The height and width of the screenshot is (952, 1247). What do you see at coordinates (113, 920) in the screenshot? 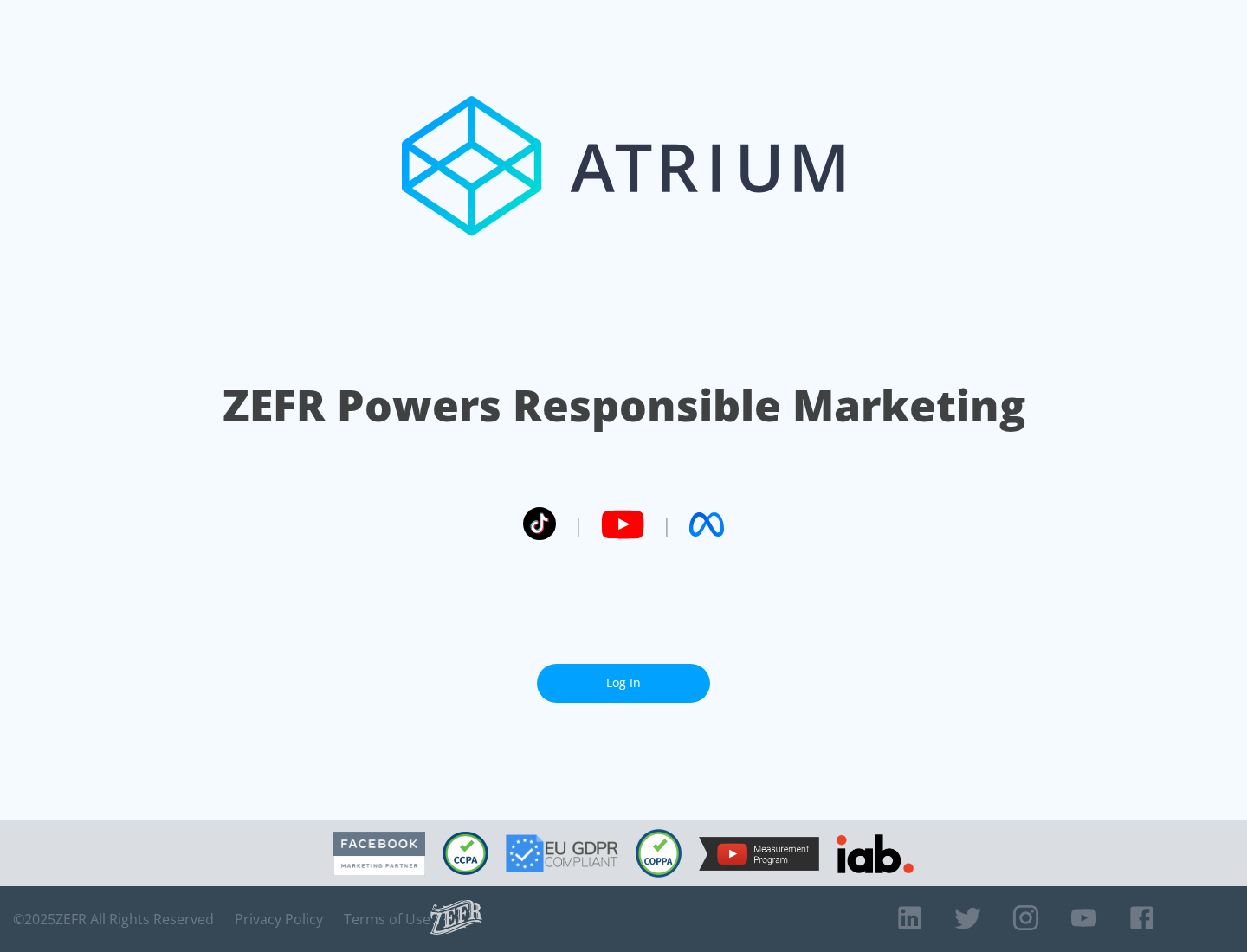
I see `span: © 2025 ZEFR All Rights Reserved` at bounding box center [113, 920].